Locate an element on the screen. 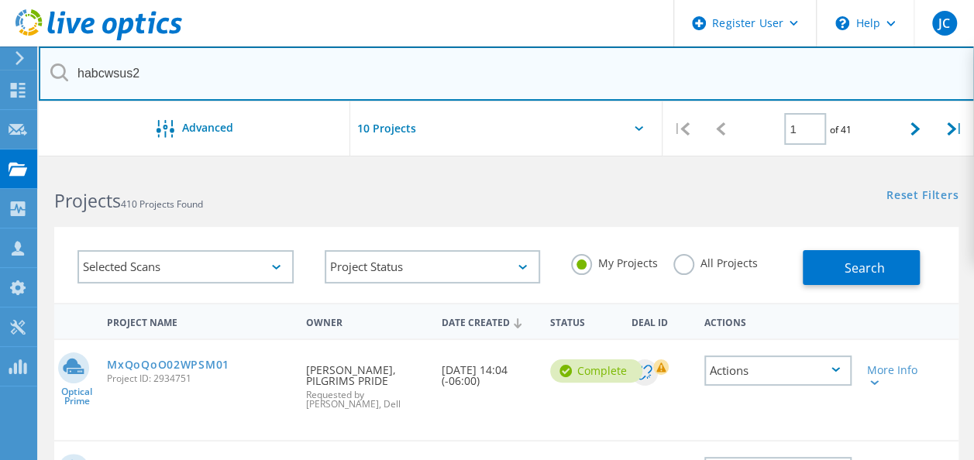 Image resolution: width=974 pixels, height=460 pixels. label: My Projects is located at coordinates (614, 261).